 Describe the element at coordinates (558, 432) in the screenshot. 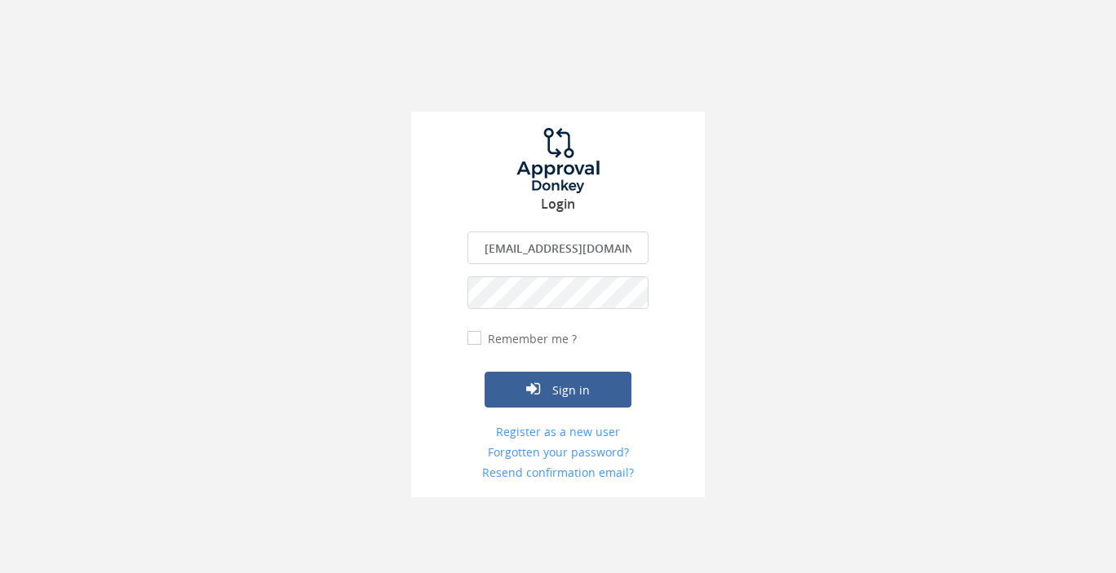

I see `a: Register as a new user` at that location.